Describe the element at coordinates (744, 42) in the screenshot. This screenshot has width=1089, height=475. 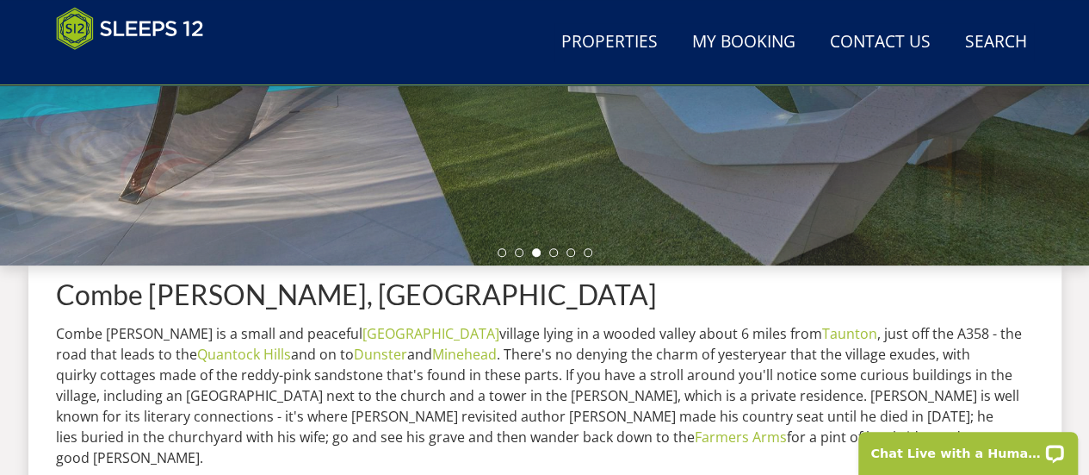
I see `a: My Booking` at that location.